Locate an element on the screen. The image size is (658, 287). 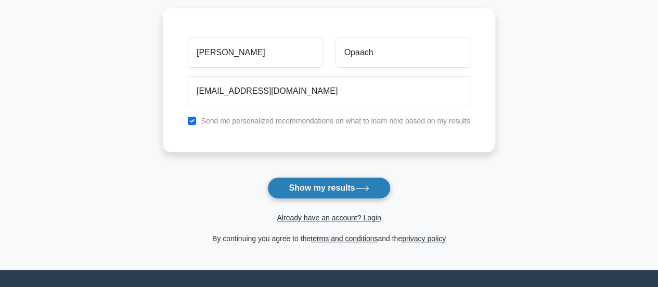
input: First name is located at coordinates (255, 53).